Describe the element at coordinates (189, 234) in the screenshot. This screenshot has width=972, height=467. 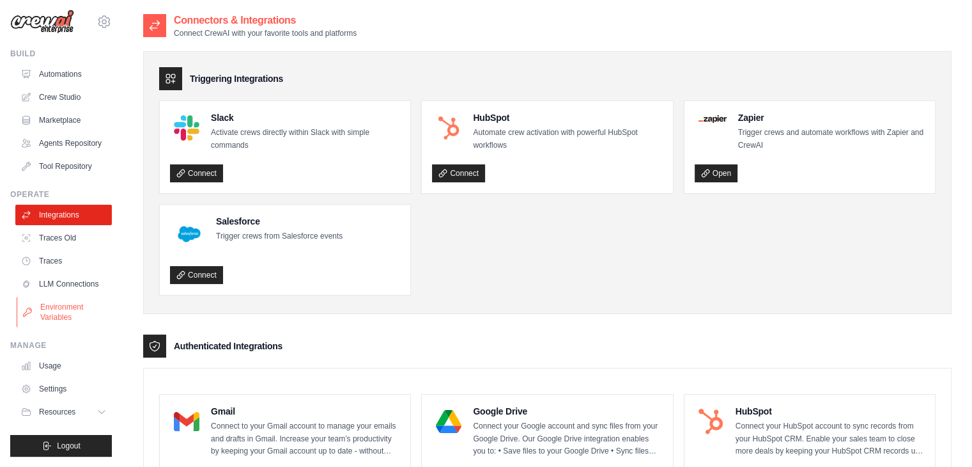
I see `img: Salesforce Logo` at that location.